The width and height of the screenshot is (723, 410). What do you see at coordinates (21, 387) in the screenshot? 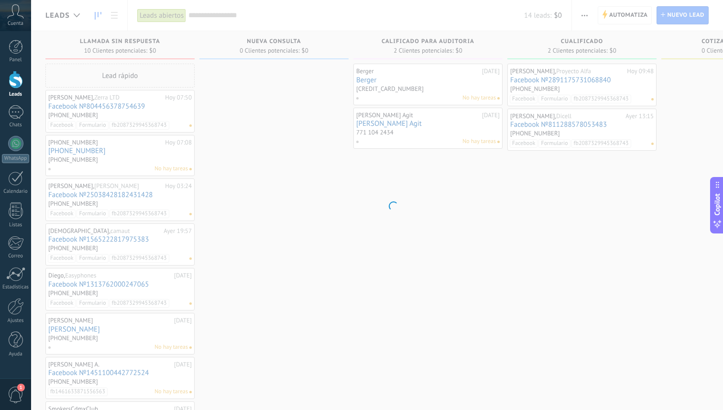
I see `span: 1` at bounding box center [21, 387].